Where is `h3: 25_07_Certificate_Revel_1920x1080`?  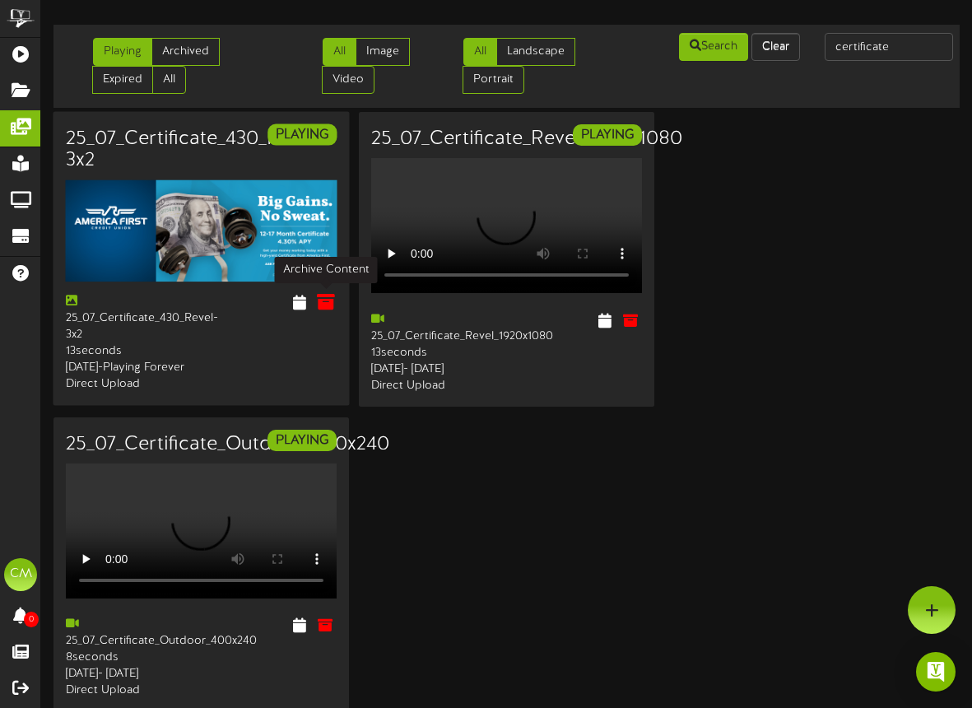 h3: 25_07_Certificate_Revel_1920x1080 is located at coordinates (527, 139).